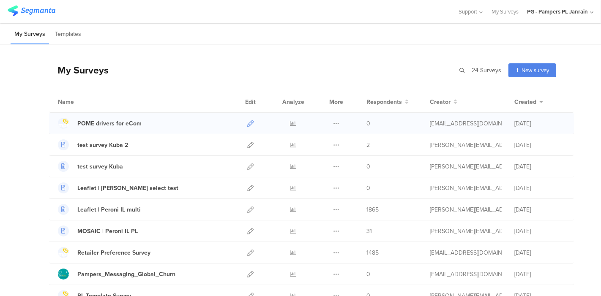  What do you see at coordinates (104, 253) in the screenshot?
I see `a: Retailer Preference Survey` at bounding box center [104, 253].